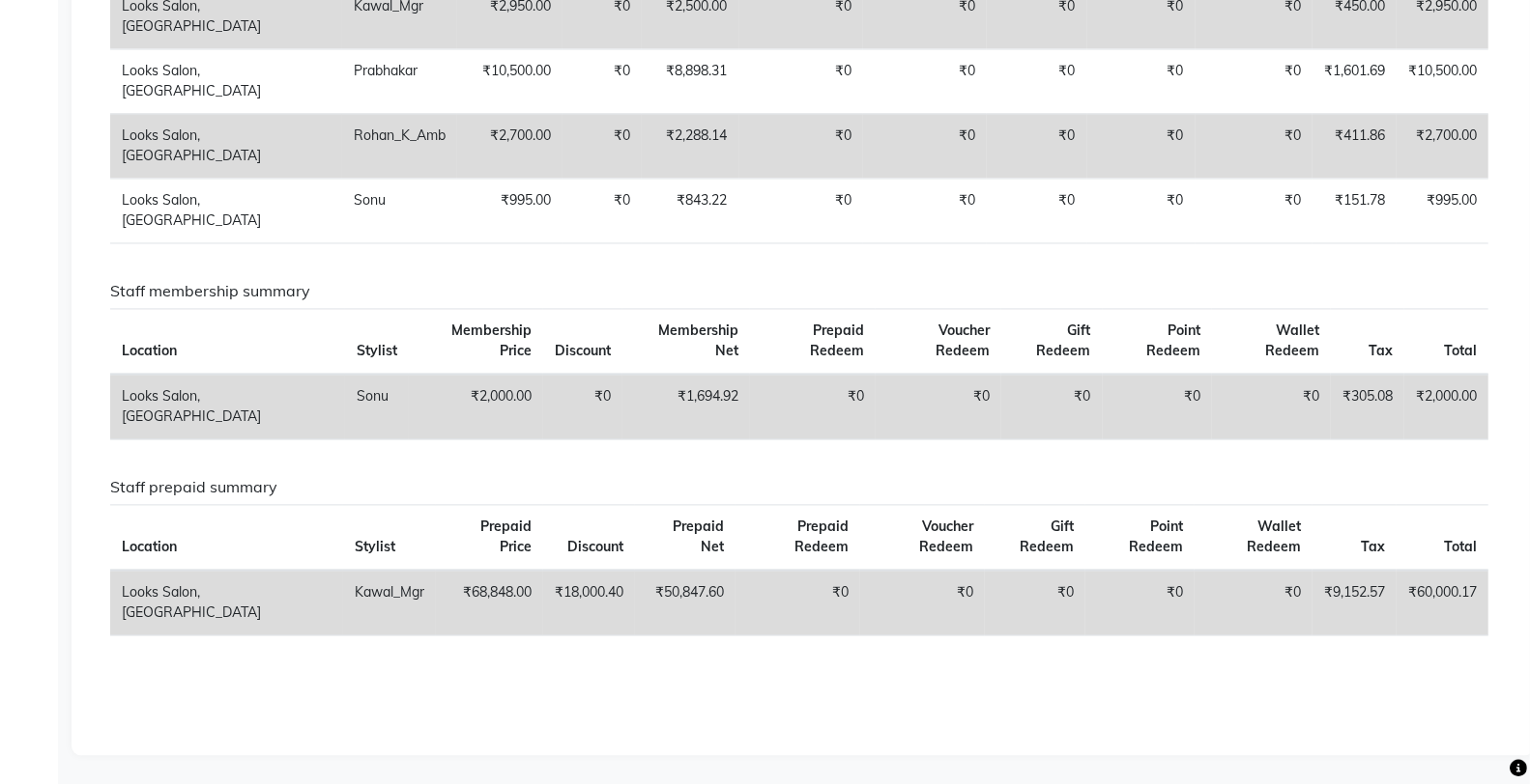 The width and height of the screenshot is (1530, 784). Describe the element at coordinates (690, 145) in the screenshot. I see `td: ₹2,288.14` at that location.